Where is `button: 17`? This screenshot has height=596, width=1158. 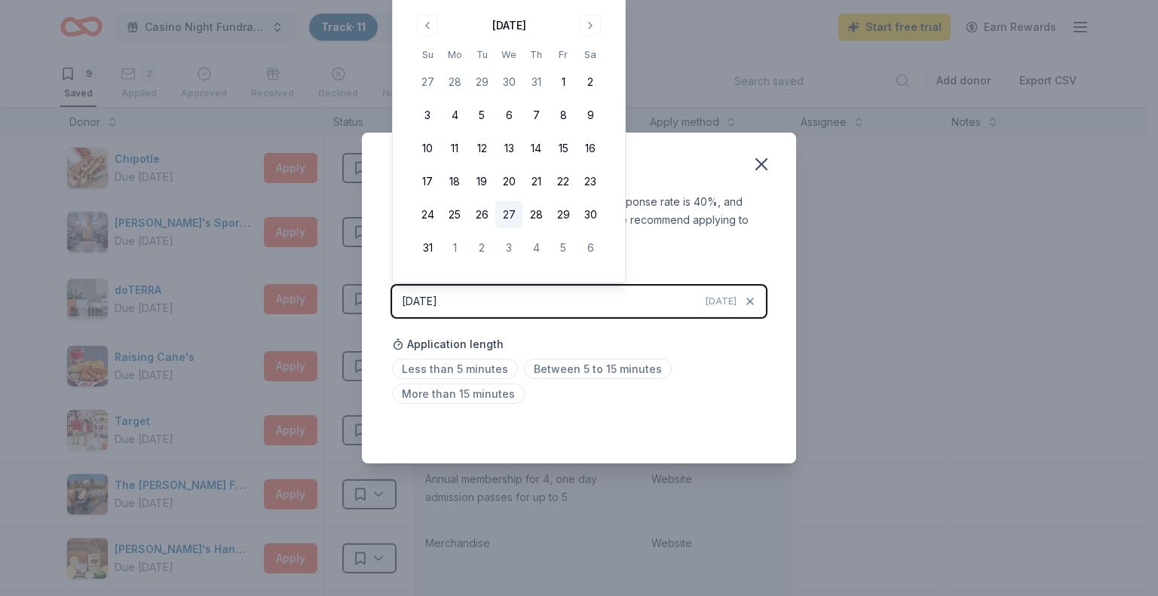
button: 17 is located at coordinates (427, 182).